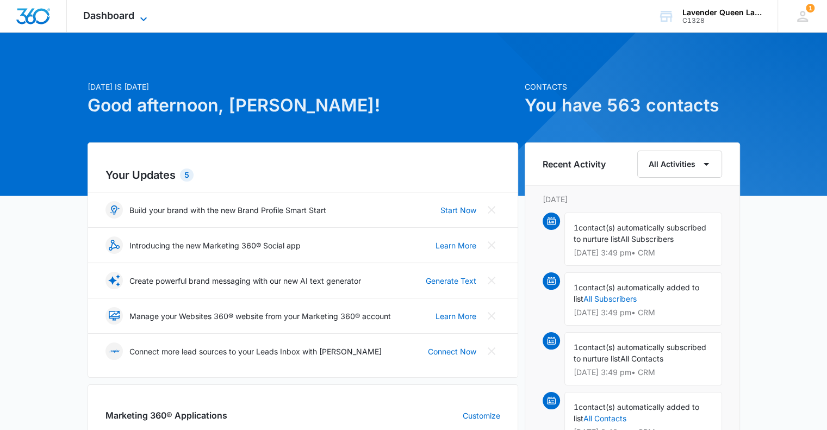  Describe the element at coordinates (481, 415) in the screenshot. I see `a: Customize` at that location.